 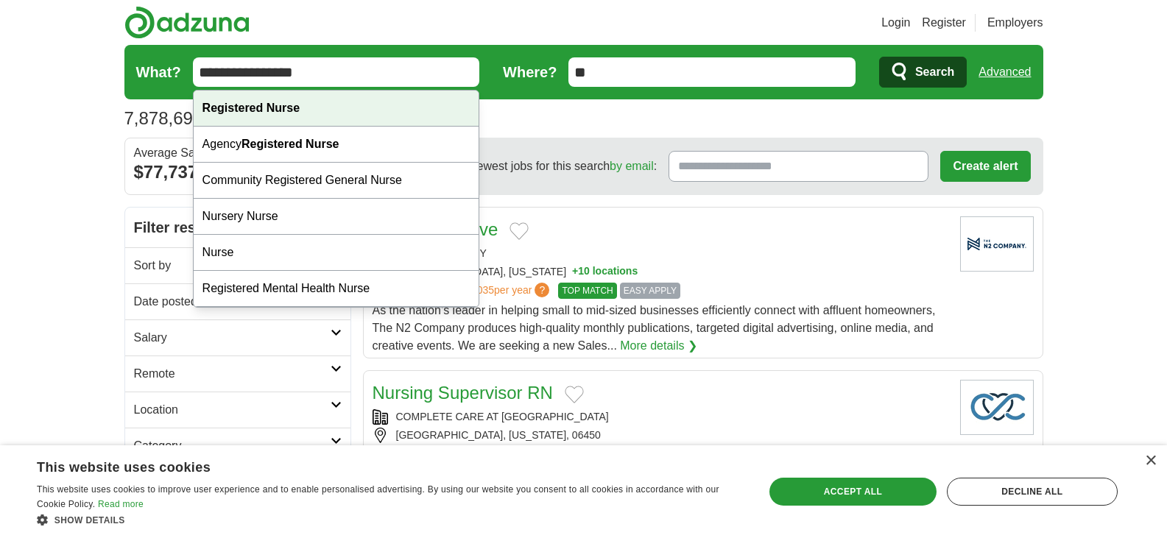 What do you see at coordinates (371, 465) in the screenshot?
I see `div: This website uses cookies` at bounding box center [371, 465].